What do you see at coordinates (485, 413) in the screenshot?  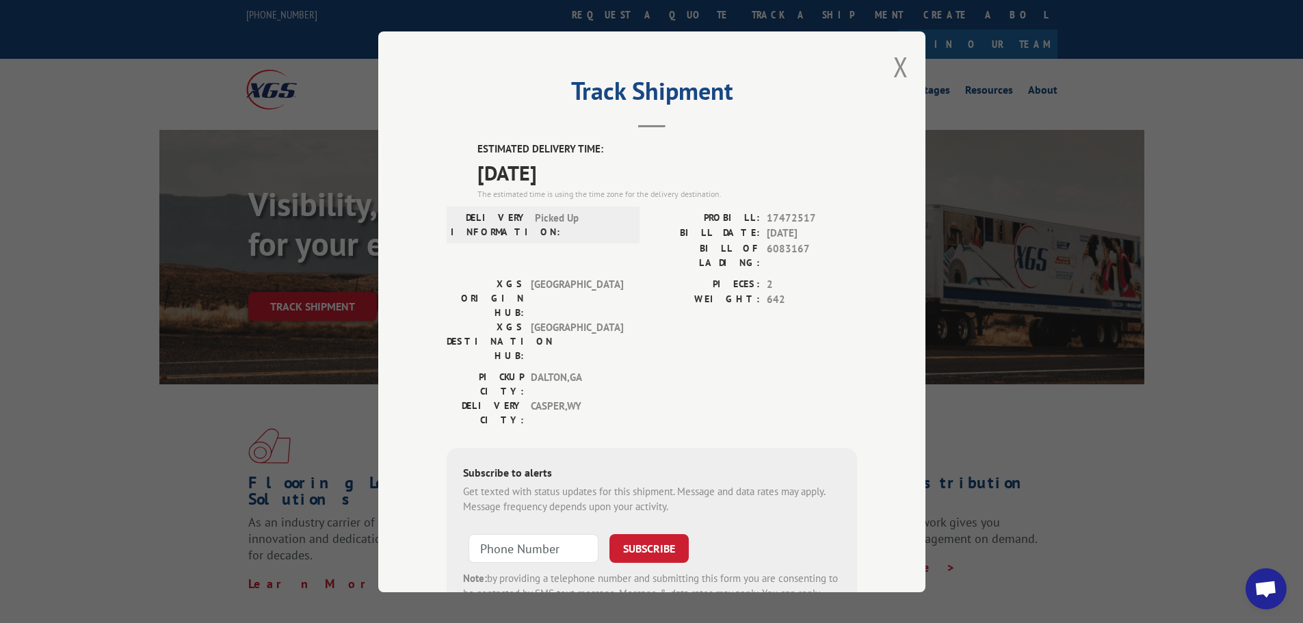 I see `label: DELIVERY CITY:` at bounding box center [485, 413].